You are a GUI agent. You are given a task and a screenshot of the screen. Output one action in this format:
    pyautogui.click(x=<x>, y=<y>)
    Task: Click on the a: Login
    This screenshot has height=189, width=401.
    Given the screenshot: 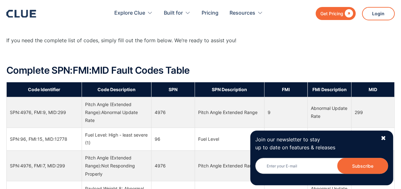 What is the action you would take?
    pyautogui.click(x=378, y=14)
    